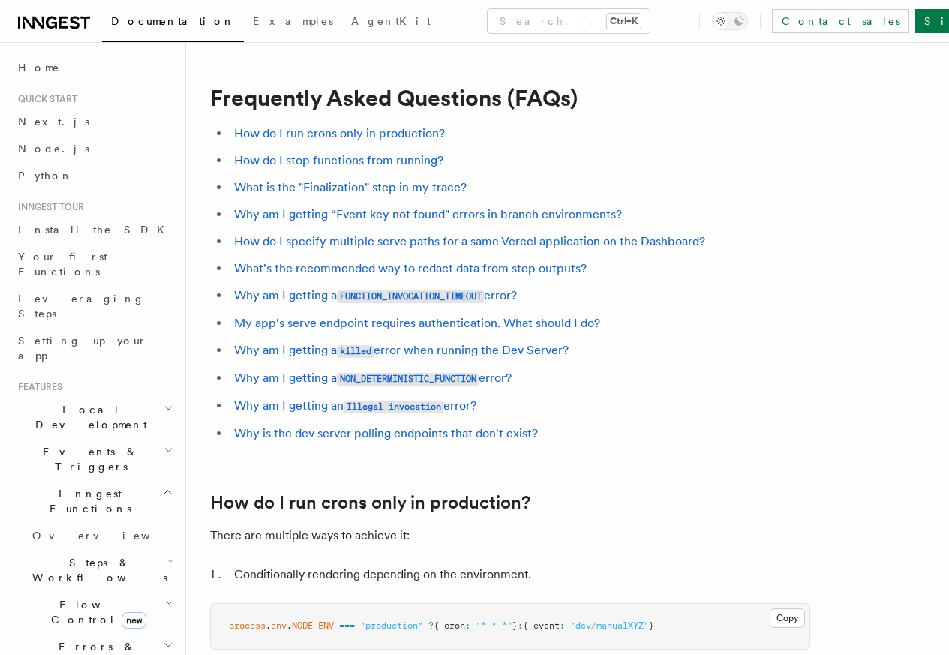  I want to click on code: Illegal invocation, so click(393, 407).